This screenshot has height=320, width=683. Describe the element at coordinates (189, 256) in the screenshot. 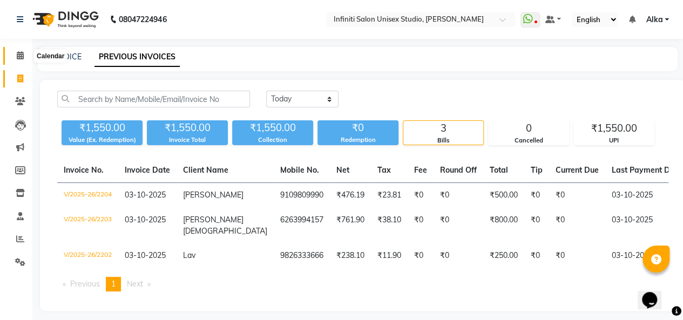

I see `span: Lav` at that location.